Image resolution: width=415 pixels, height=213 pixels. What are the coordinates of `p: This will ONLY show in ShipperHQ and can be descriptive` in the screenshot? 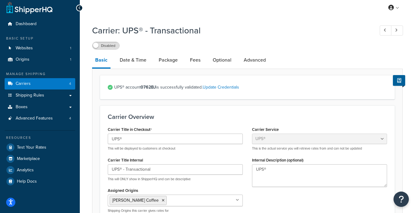 It's located at (175, 179).